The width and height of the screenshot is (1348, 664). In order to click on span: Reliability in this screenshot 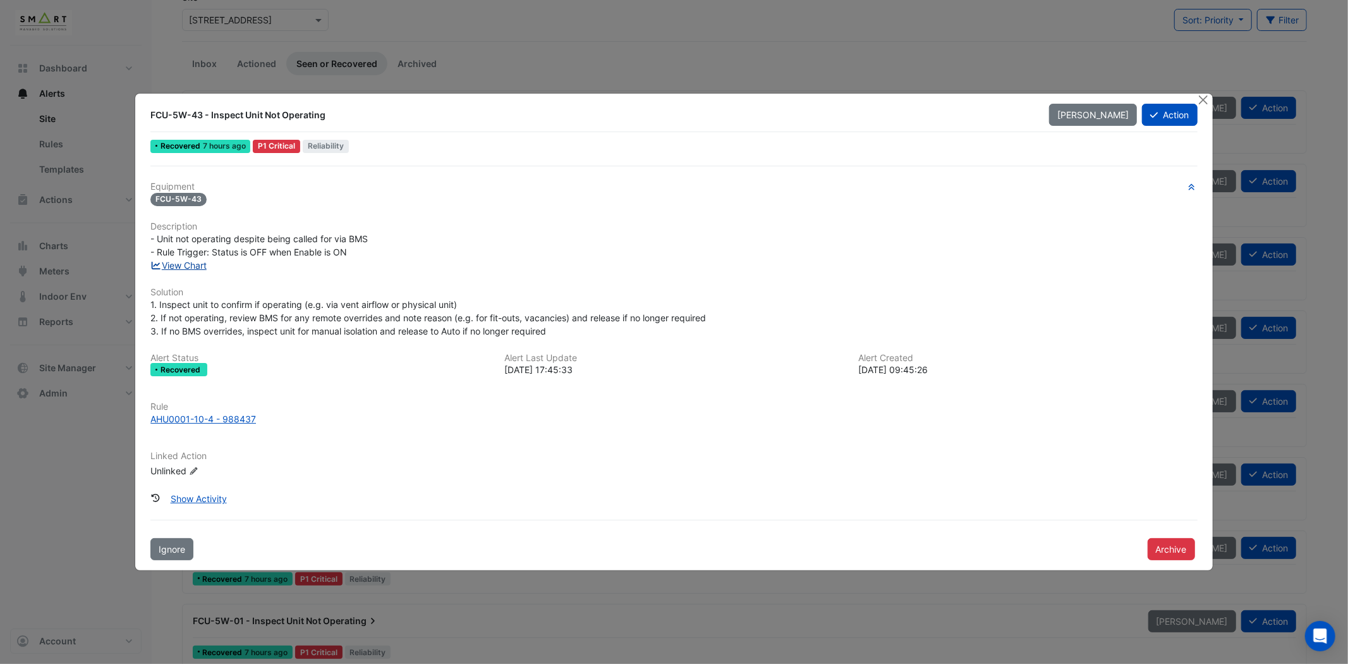, I will do `click(325, 146)`.